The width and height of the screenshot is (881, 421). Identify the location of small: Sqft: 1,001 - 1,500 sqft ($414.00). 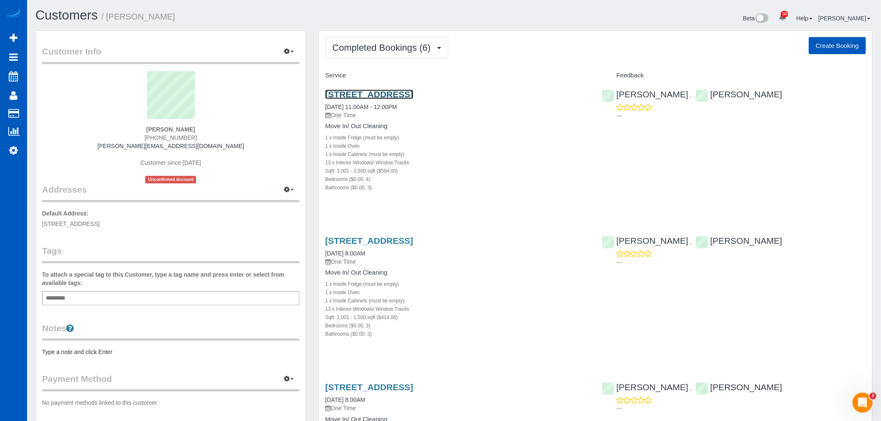
(361, 318).